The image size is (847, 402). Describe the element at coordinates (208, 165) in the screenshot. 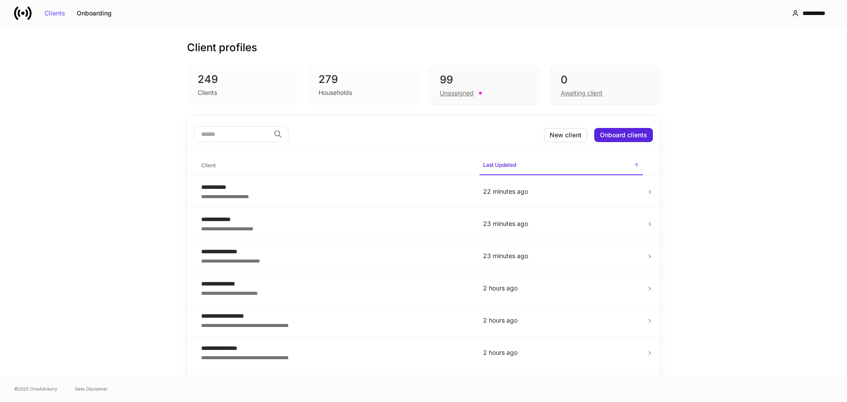

I see `h6: Client` at that location.